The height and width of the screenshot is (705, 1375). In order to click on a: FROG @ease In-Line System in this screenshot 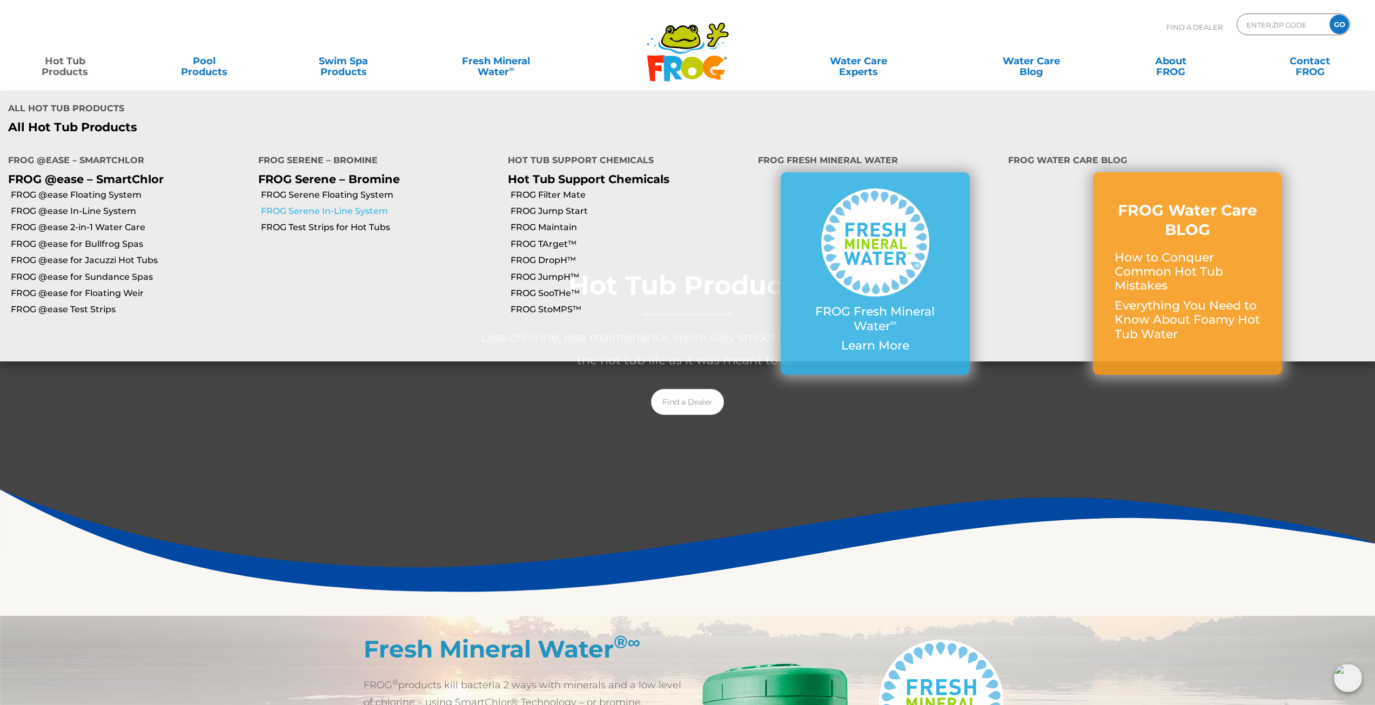, I will do `click(130, 211)`.